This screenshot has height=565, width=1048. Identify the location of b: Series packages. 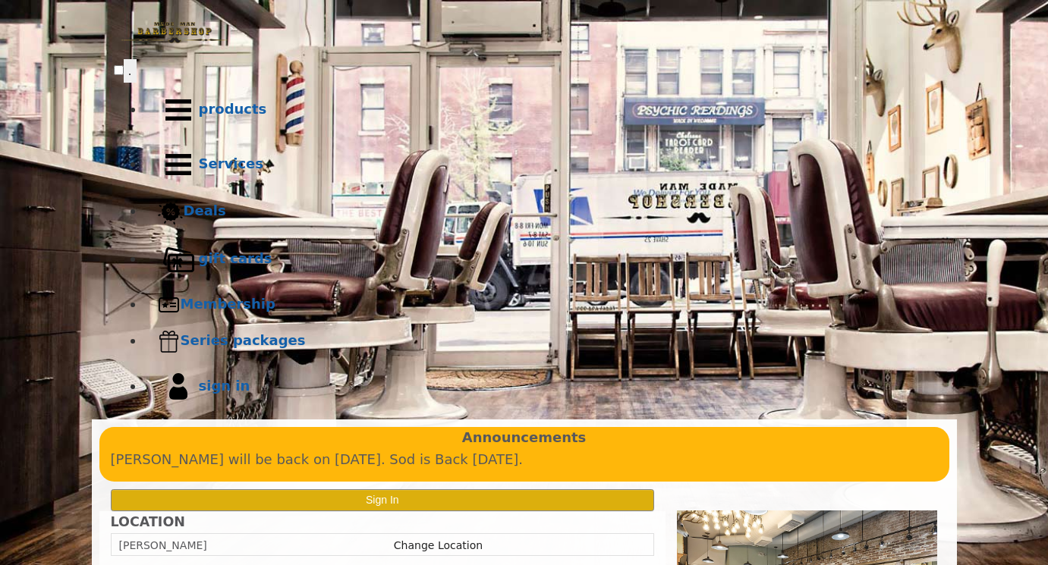
(243, 340).